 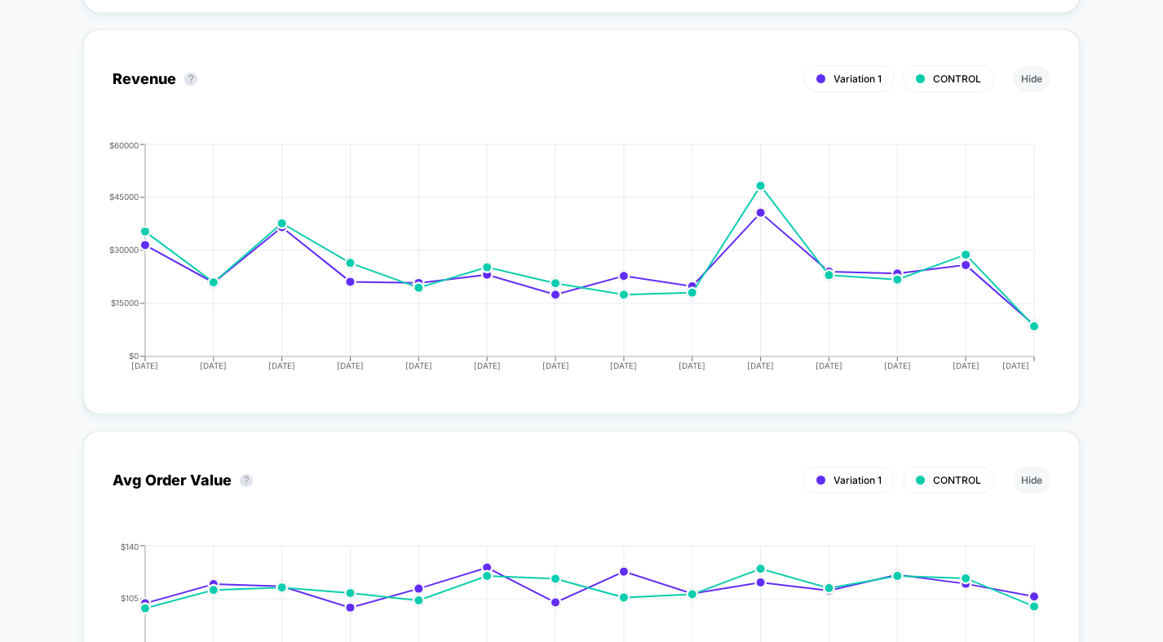 What do you see at coordinates (134, 355) in the screenshot?
I see `tspan: $0` at bounding box center [134, 355].